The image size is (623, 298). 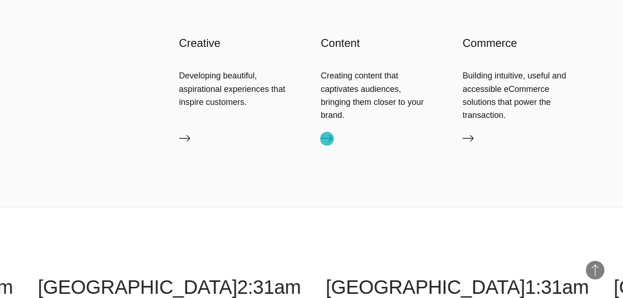 I want to click on span: 1:31am, so click(x=556, y=287).